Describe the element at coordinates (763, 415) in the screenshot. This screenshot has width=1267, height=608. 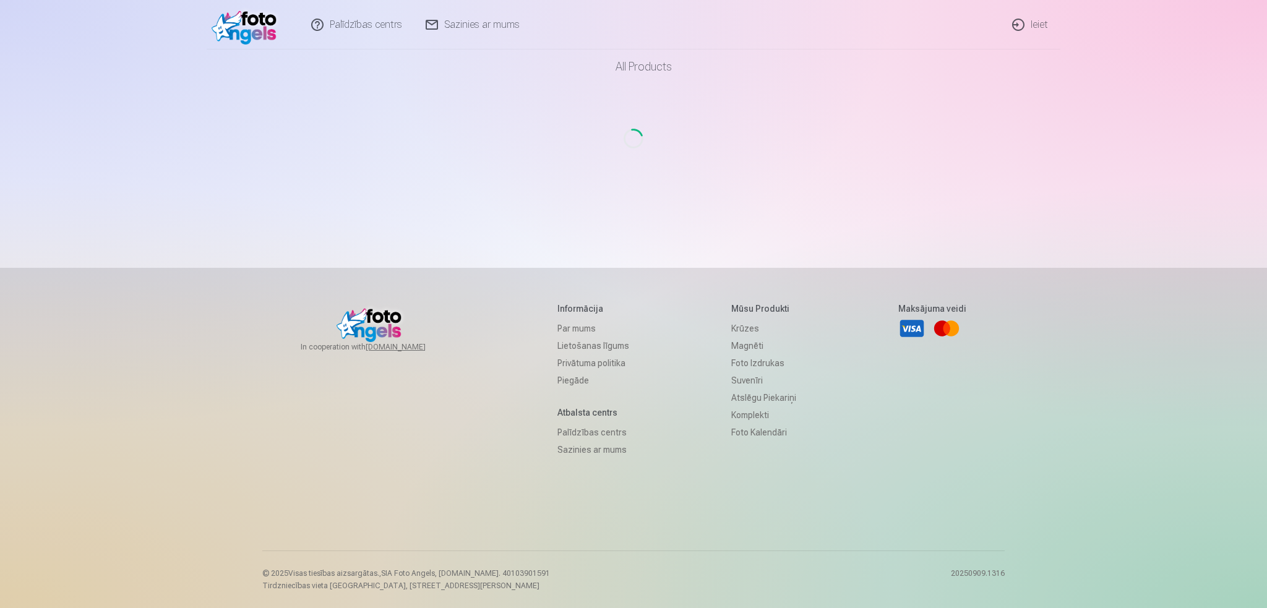
I see `a: Komplekti` at that location.